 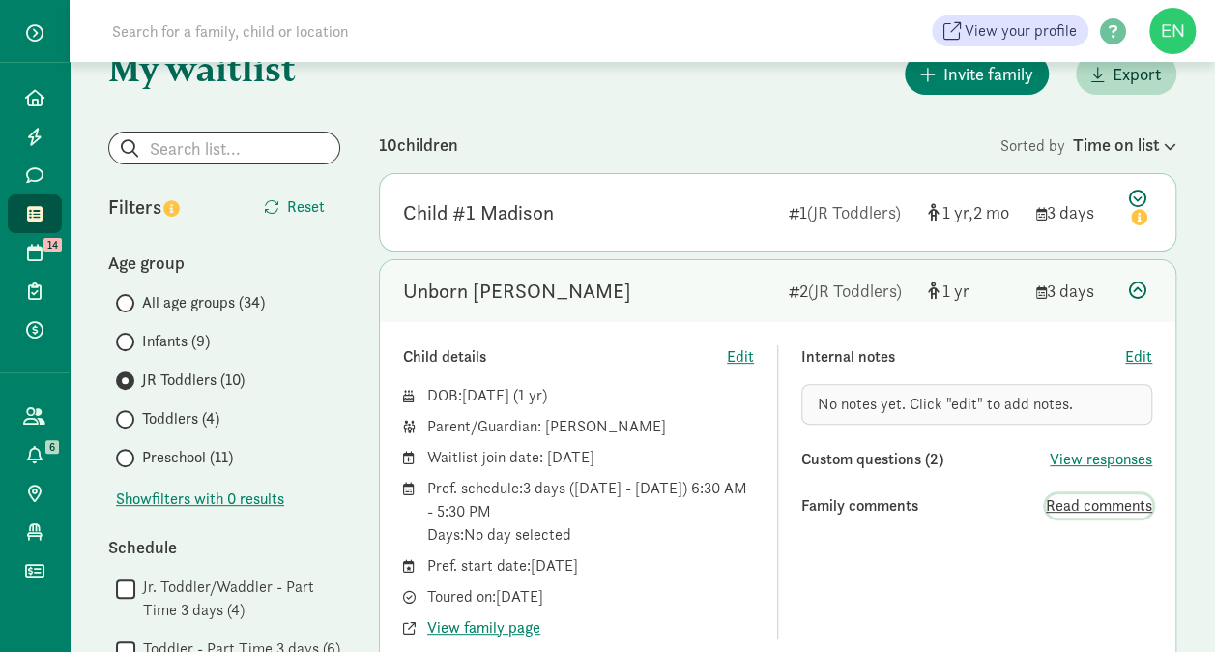 What do you see at coordinates (991, 212) in the screenshot?
I see `span: 2` at bounding box center [991, 212].